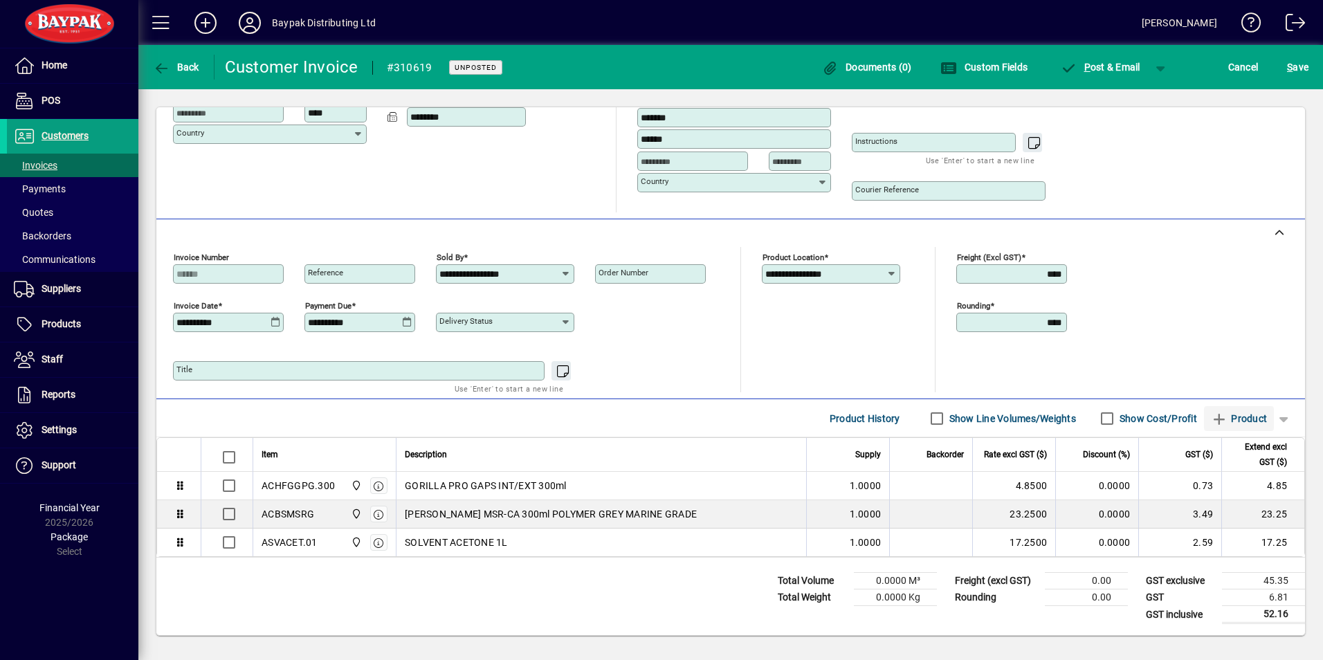 The image size is (1323, 660). I want to click on div: ASVACET.01, so click(289, 543).